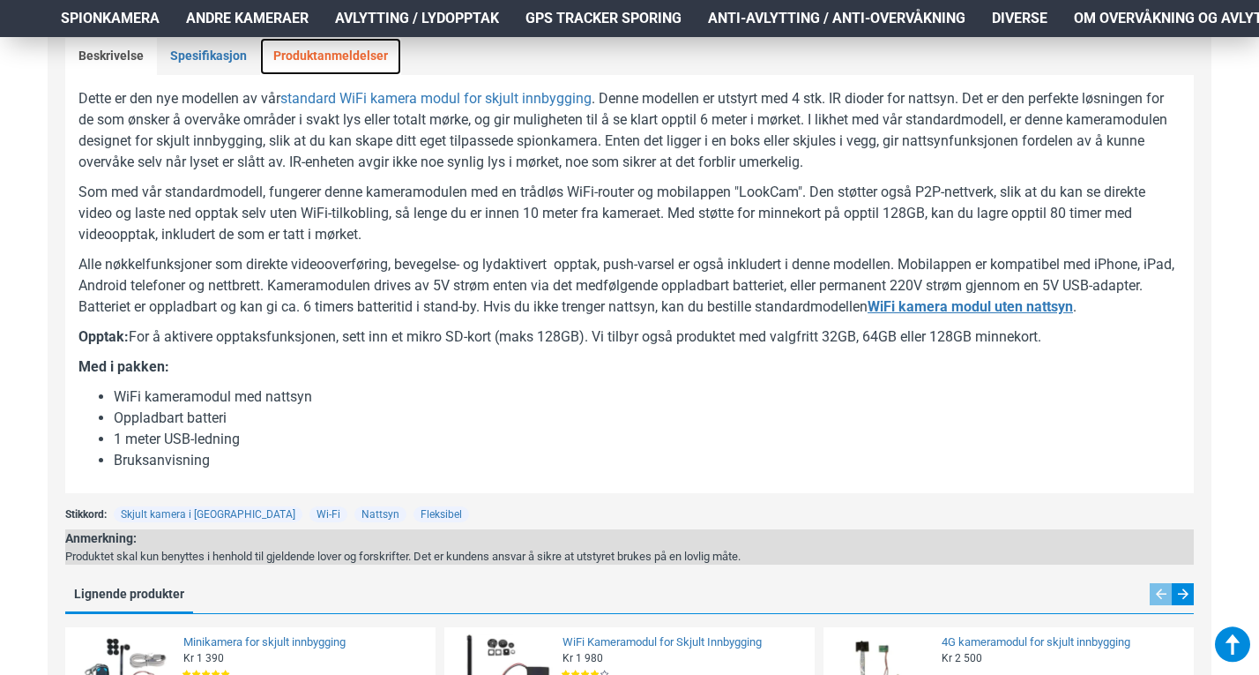 Image resolution: width=1259 pixels, height=675 pixels. What do you see at coordinates (647, 418) in the screenshot?
I see `li: Oppladbart batteri` at bounding box center [647, 418].